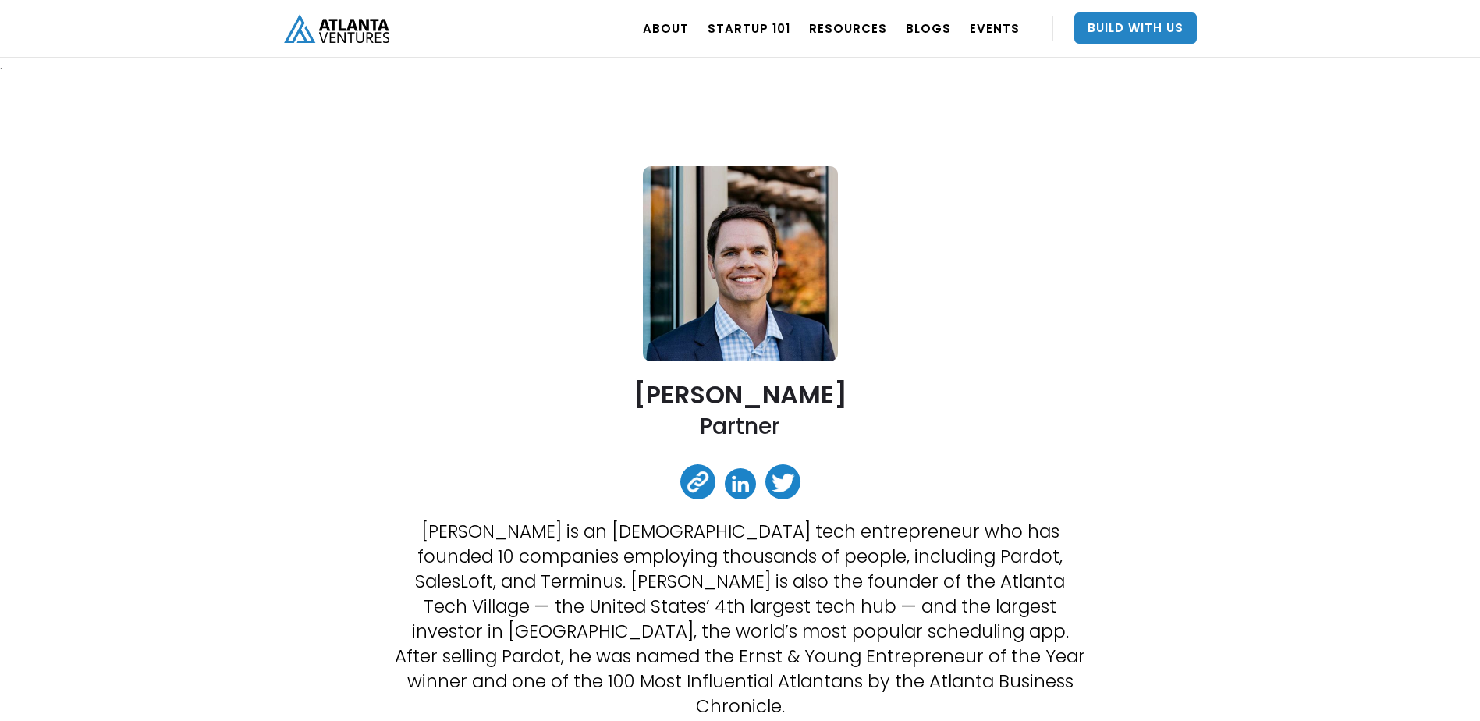 Image resolution: width=1480 pixels, height=721 pixels. Describe the element at coordinates (1136, 28) in the screenshot. I see `a: Build With Us` at that location.